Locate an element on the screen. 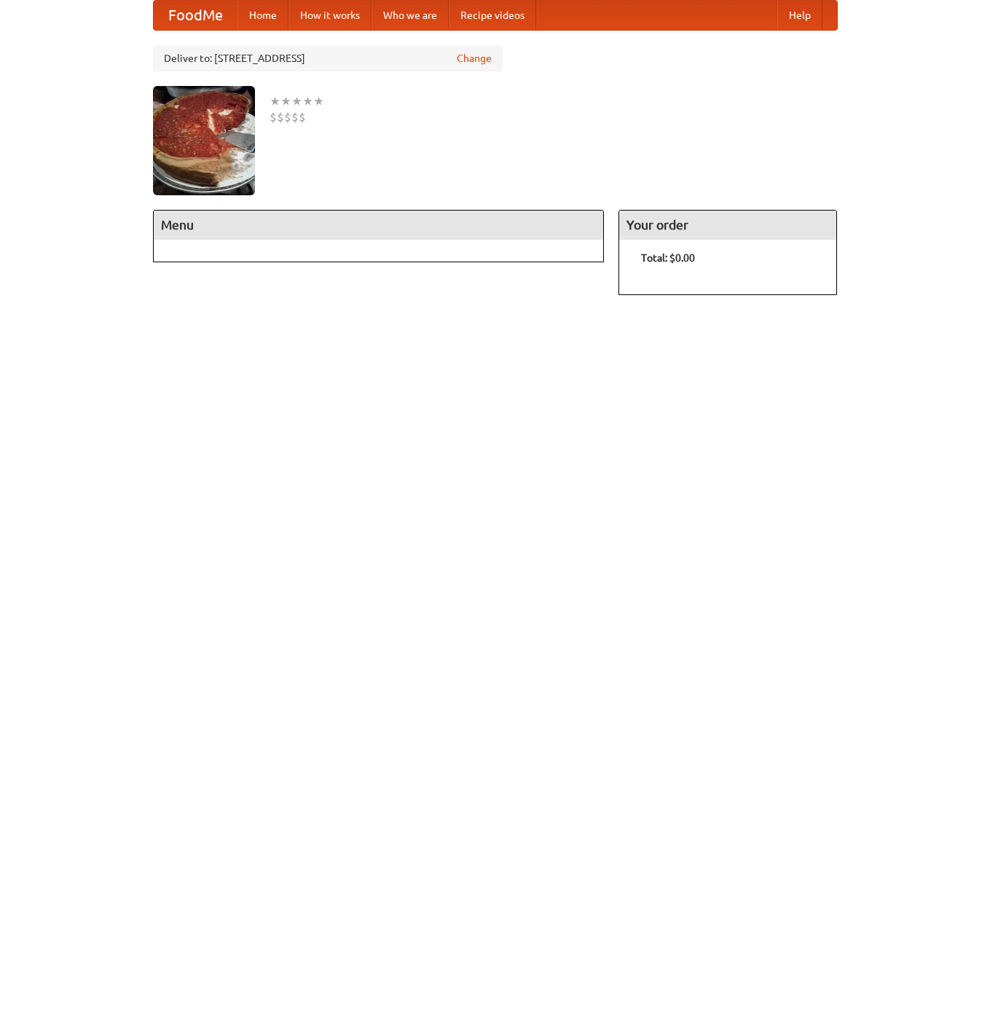 Image resolution: width=990 pixels, height=1031 pixels. img: angular.jpg is located at coordinates (204, 141).